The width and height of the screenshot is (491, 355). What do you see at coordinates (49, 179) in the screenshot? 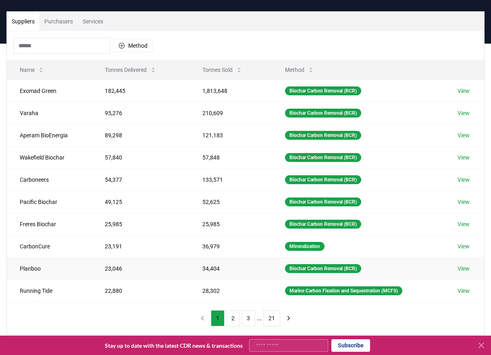
I see `td: Carboneers` at bounding box center [49, 179].